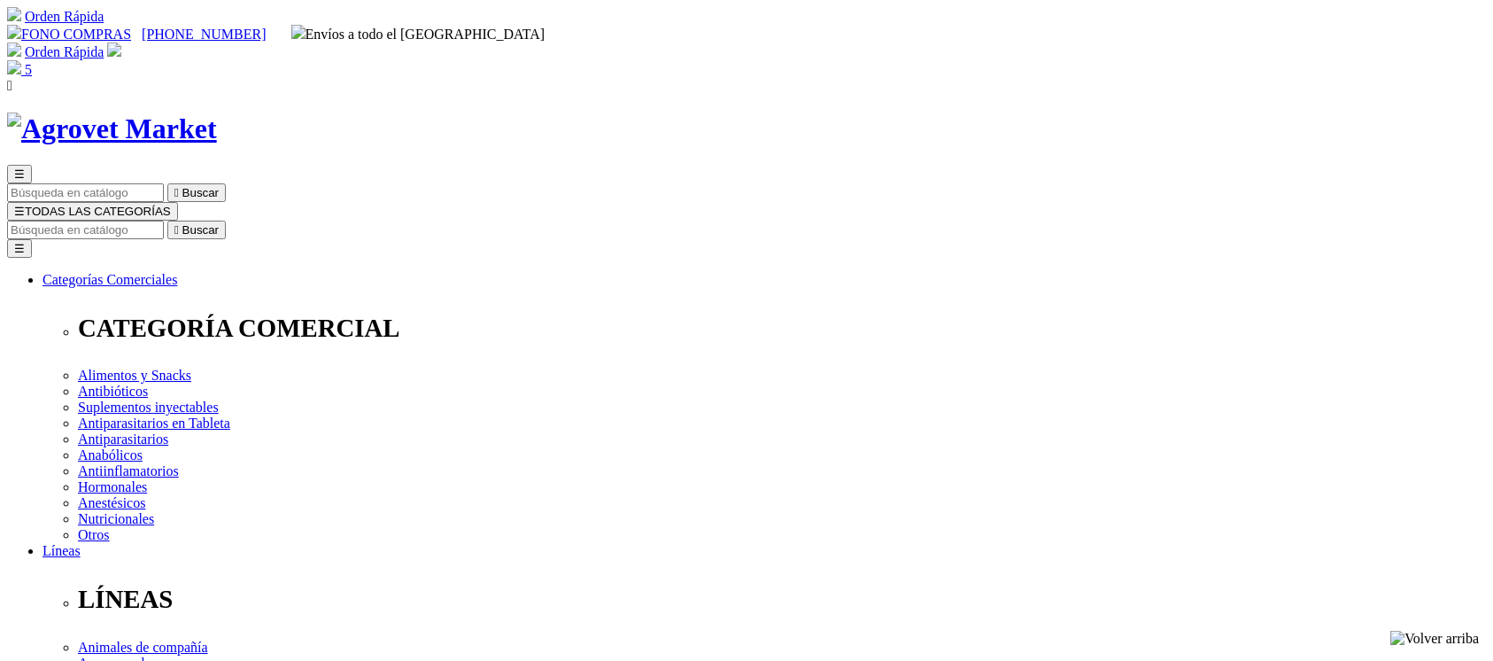 The image size is (1493, 661). What do you see at coordinates (154, 422) in the screenshot?
I see `a: Antiparasitarios en Tableta` at bounding box center [154, 422].